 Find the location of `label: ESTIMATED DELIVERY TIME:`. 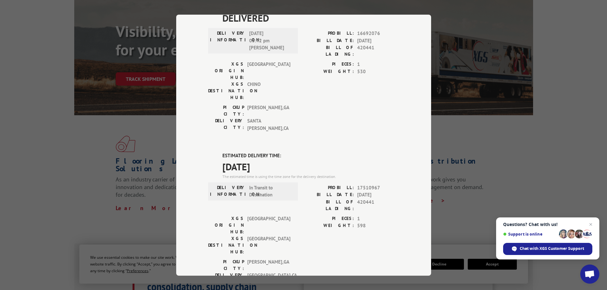

label: ESTIMATED DELIVERY TIME: is located at coordinates (311, 156).